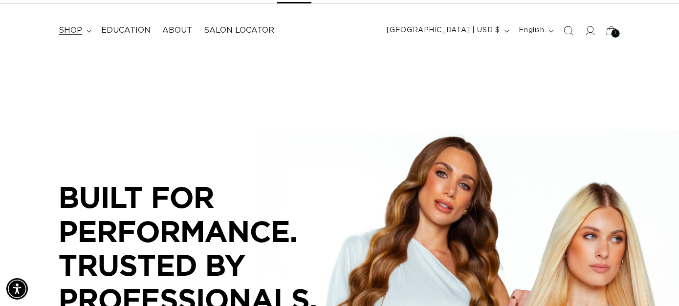 This screenshot has width=679, height=306. I want to click on div: Accessibility Menu, so click(17, 289).